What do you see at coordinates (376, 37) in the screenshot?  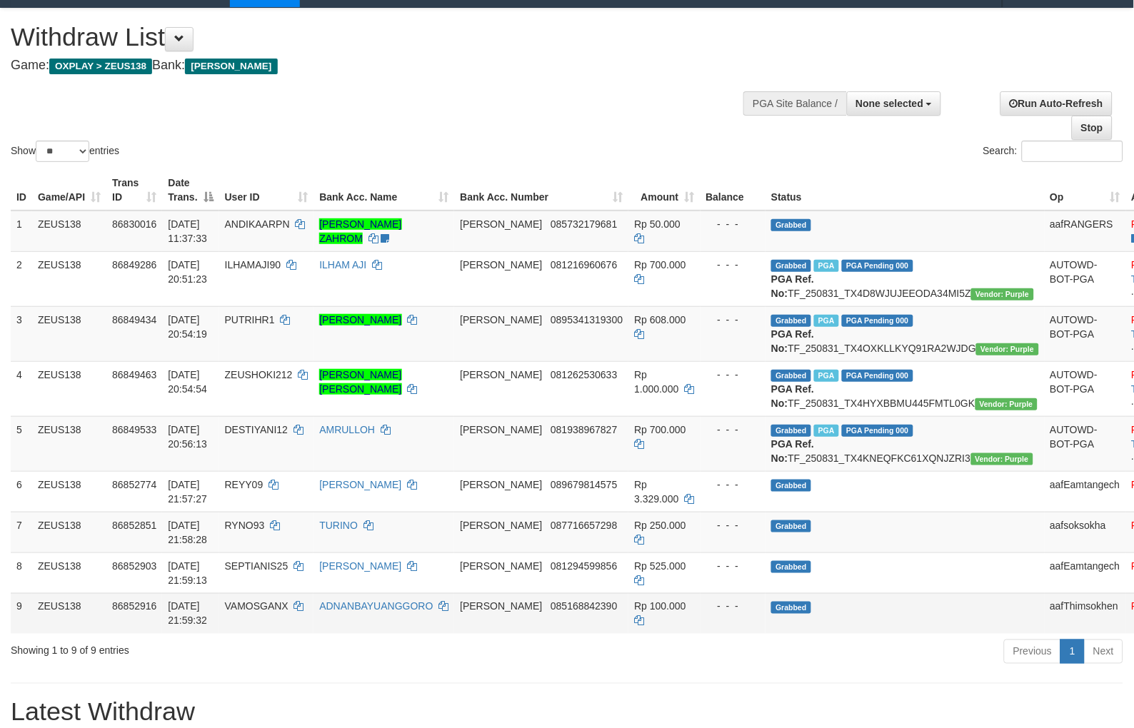 I see `h1: Withdraw List` at bounding box center [376, 37].